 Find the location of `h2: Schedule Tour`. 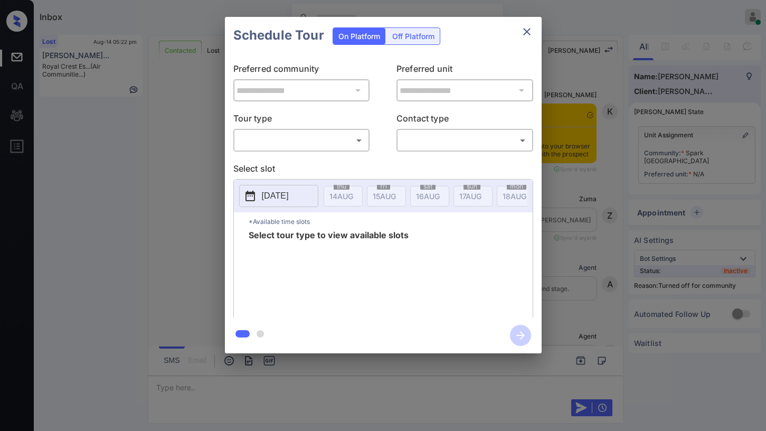

h2: Schedule Tour is located at coordinates (279, 35).